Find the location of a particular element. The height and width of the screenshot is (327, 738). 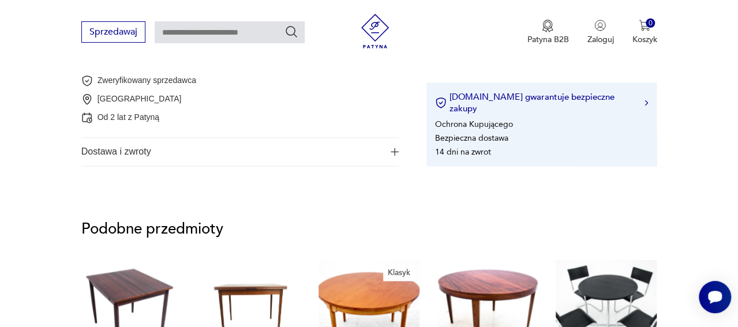

p: Zweryfikowany sprzedawca is located at coordinates (147, 80).